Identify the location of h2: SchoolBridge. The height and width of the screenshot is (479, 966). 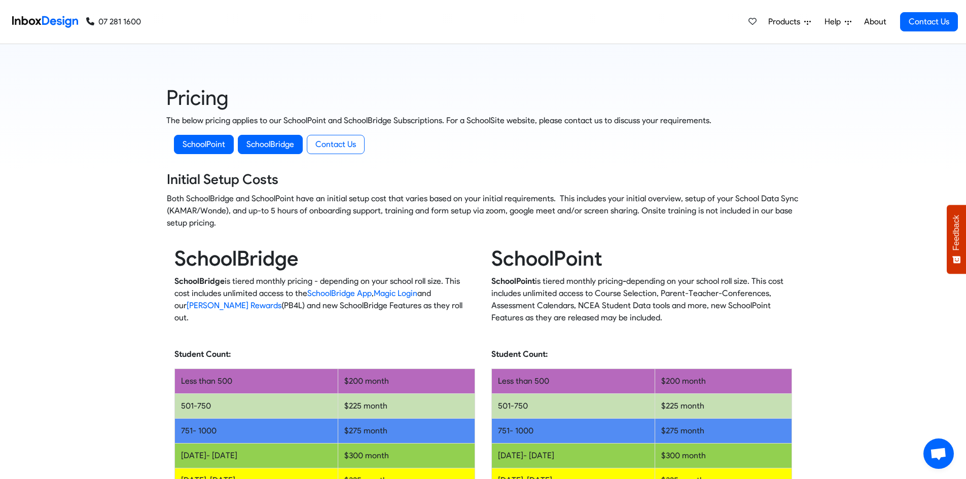
(324, 258).